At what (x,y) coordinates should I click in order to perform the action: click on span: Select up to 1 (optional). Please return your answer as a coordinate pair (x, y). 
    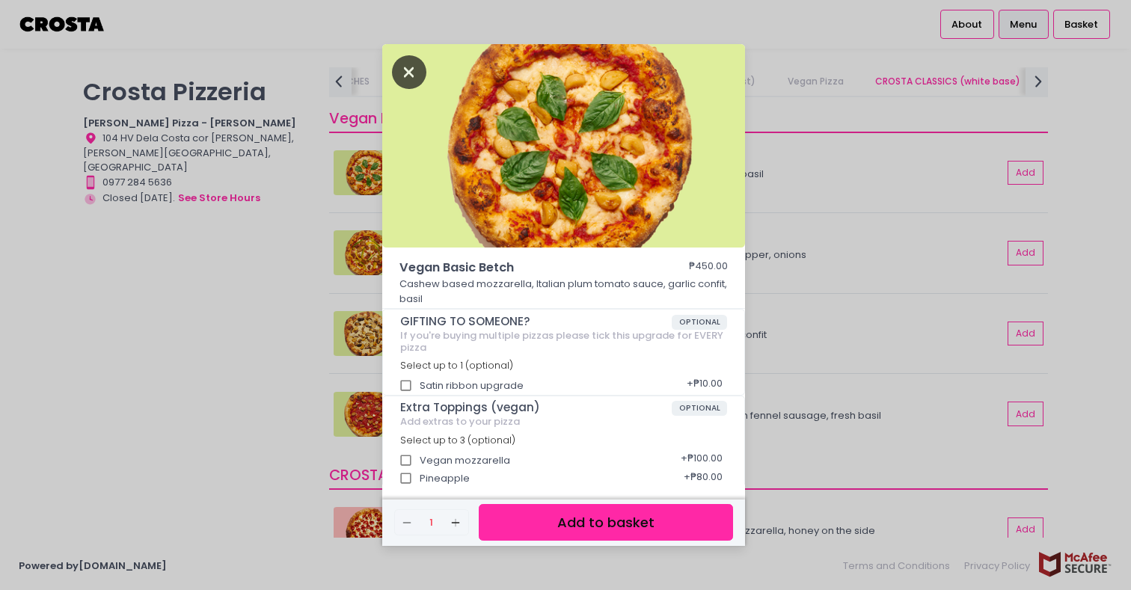
    Looking at the image, I should click on (456, 365).